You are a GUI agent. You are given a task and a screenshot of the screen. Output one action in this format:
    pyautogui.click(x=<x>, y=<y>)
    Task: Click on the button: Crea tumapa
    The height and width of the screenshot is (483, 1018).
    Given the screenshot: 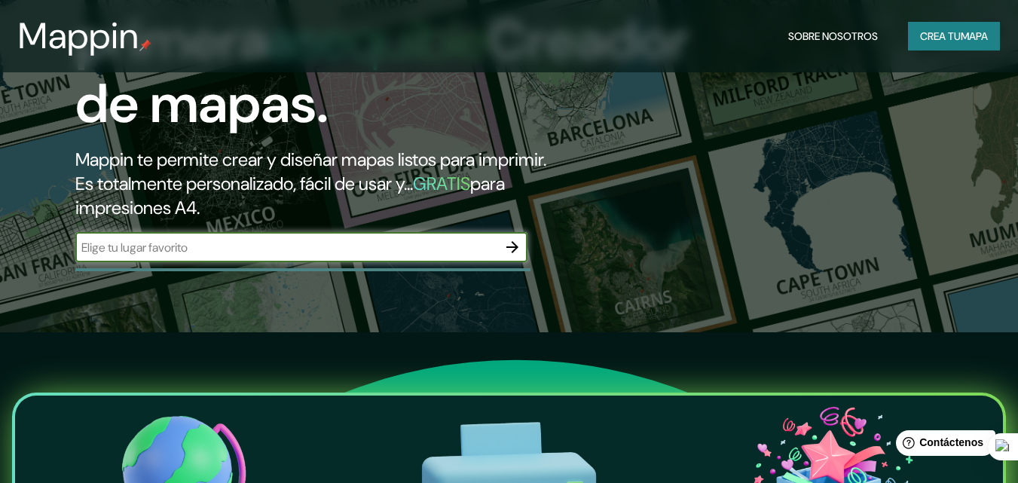 What is the action you would take?
    pyautogui.click(x=954, y=36)
    